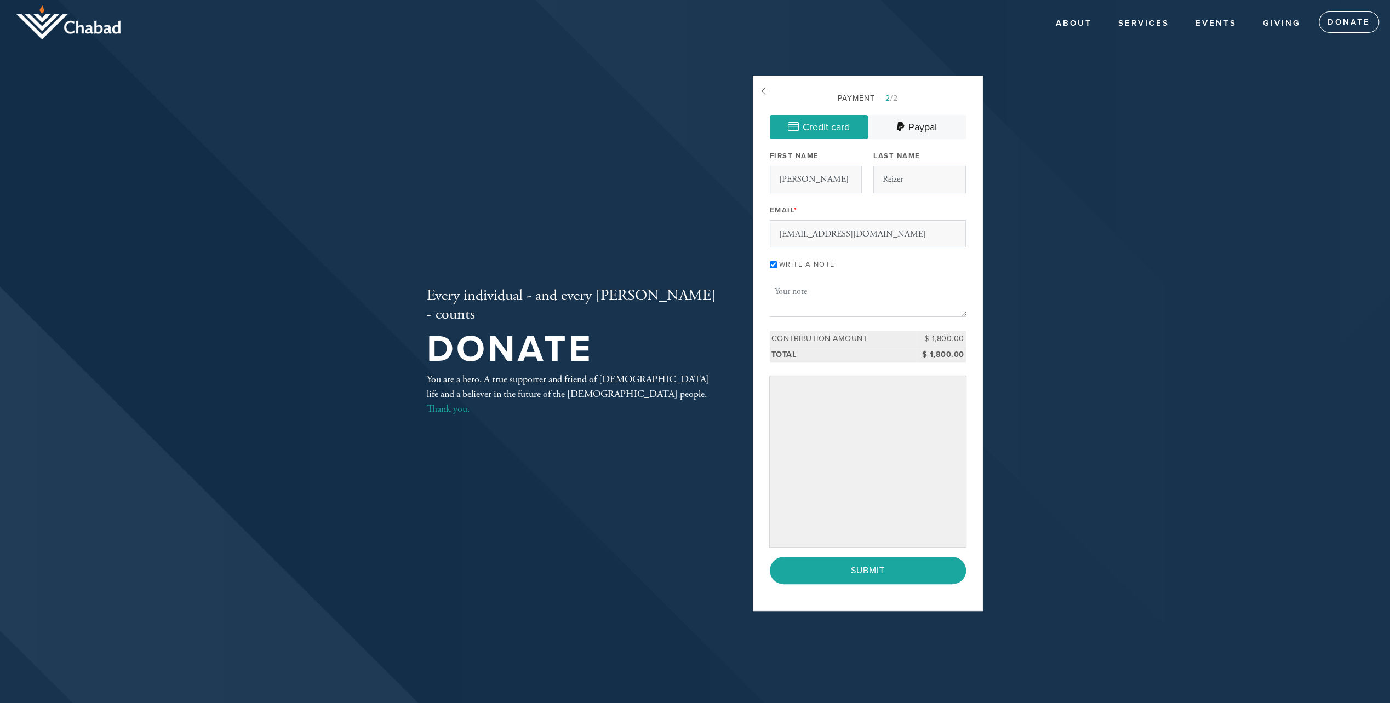 Image resolution: width=1390 pixels, height=703 pixels. What do you see at coordinates (843, 354) in the screenshot?
I see `td: Total` at bounding box center [843, 354].